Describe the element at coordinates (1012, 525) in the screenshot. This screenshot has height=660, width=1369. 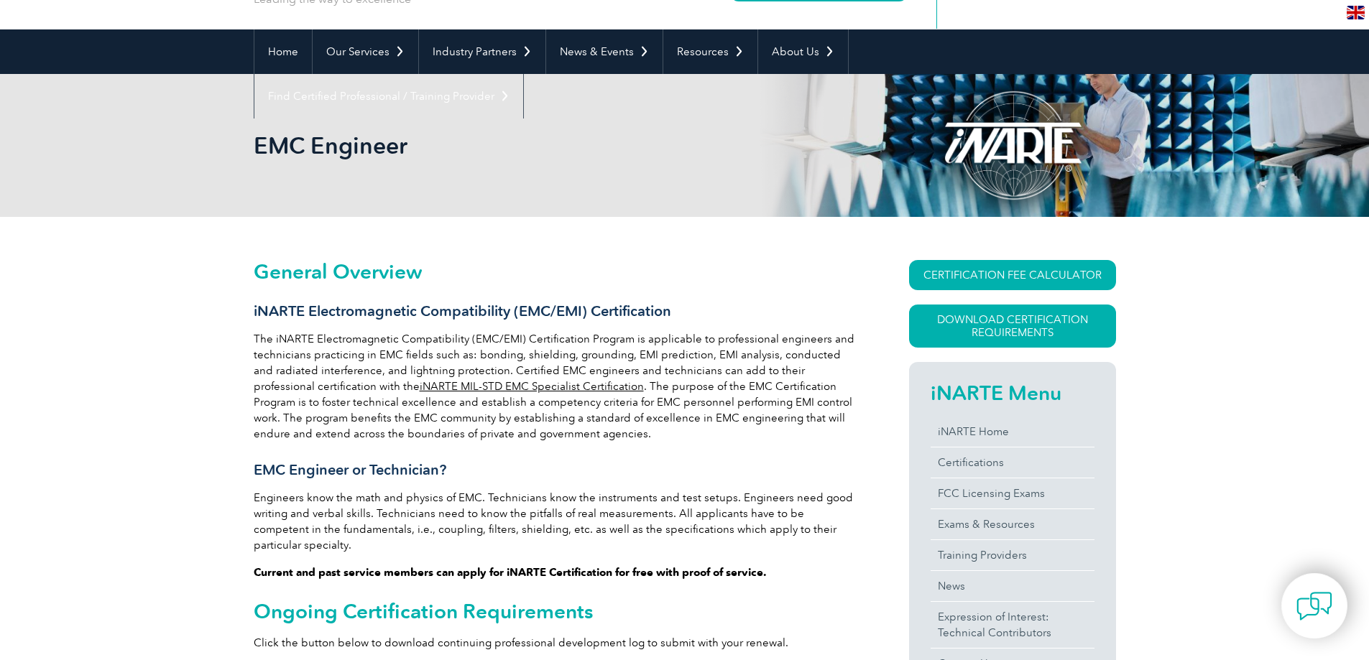
I see `a: Exams & Resources` at that location.